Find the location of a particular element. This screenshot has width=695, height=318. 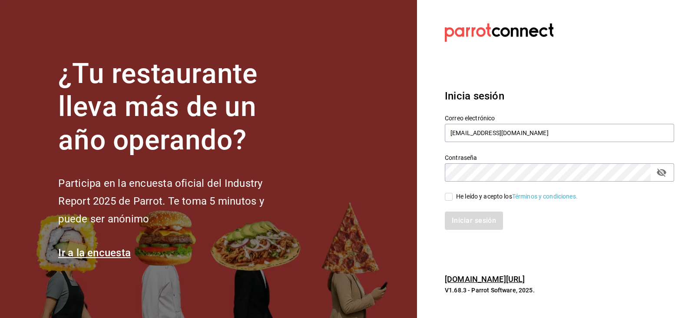

h3: Inicia sesión is located at coordinates (559, 96).